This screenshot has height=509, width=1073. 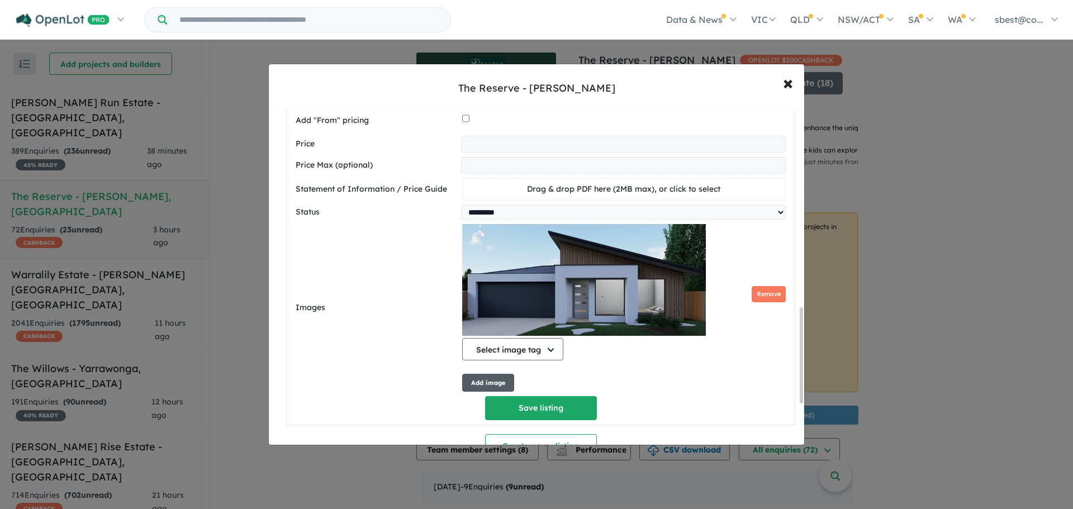 What do you see at coordinates (513, 349) in the screenshot?
I see `button: Select image tag` at bounding box center [513, 349].